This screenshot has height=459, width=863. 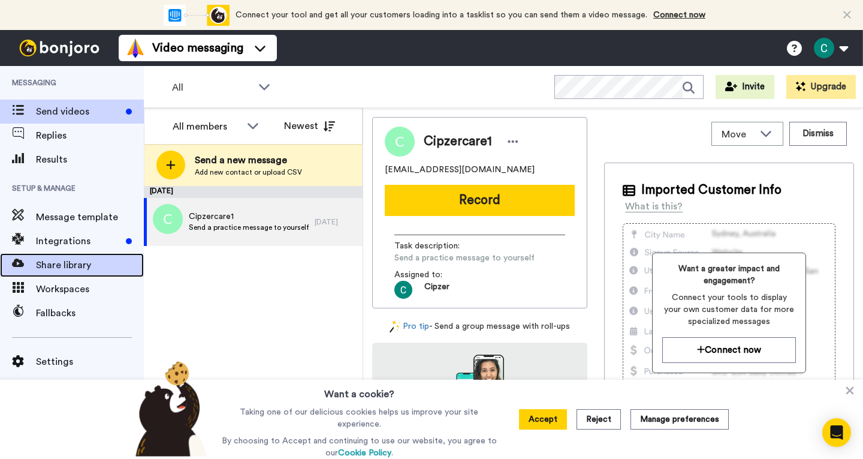 What do you see at coordinates (90, 313) in the screenshot?
I see `span: Fallbacks` at bounding box center [90, 313].